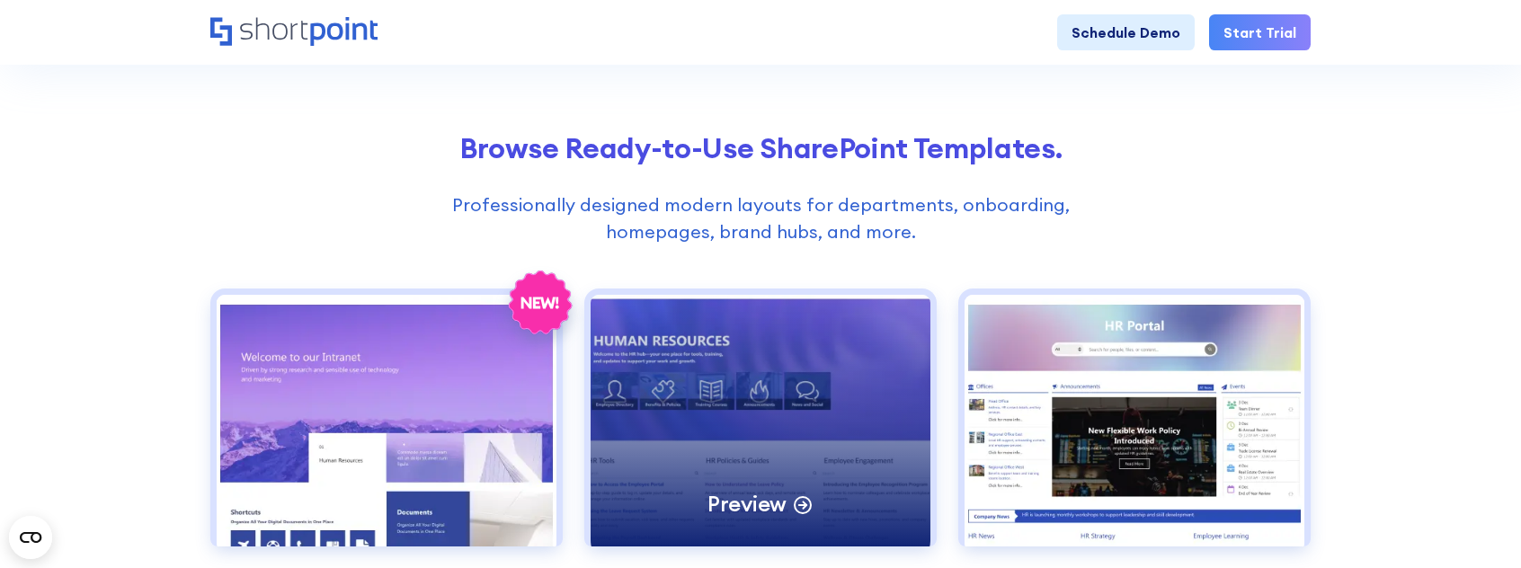  Describe the element at coordinates (1260, 32) in the screenshot. I see `a: Start Trial` at that location.